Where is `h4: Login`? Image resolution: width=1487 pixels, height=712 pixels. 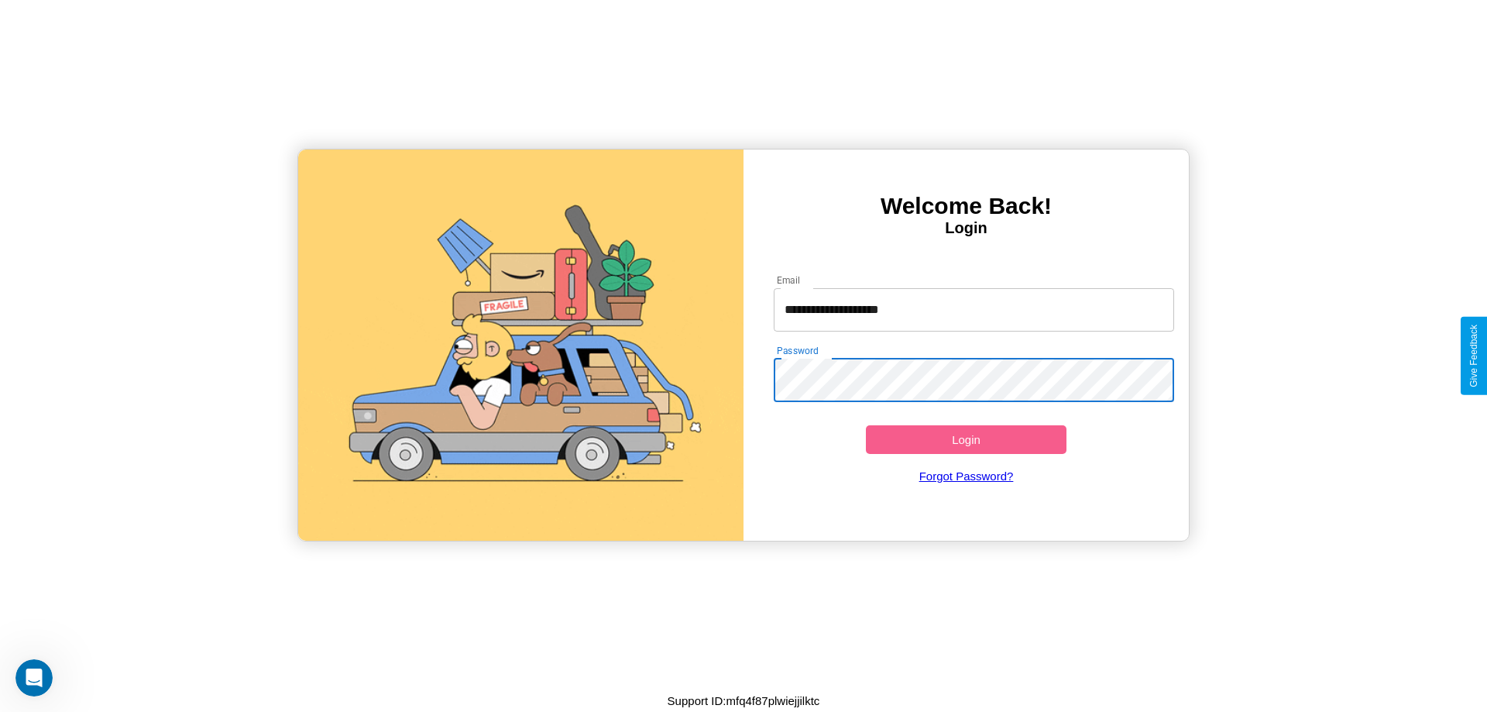
h4: Login is located at coordinates (966, 228).